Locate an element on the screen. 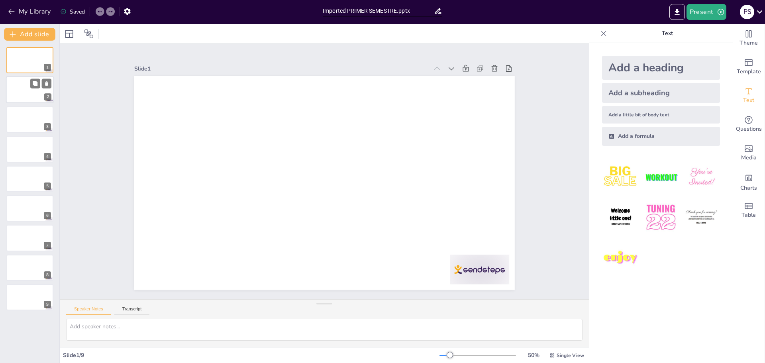 The image size is (765, 363). span: Template is located at coordinates (748, 72).